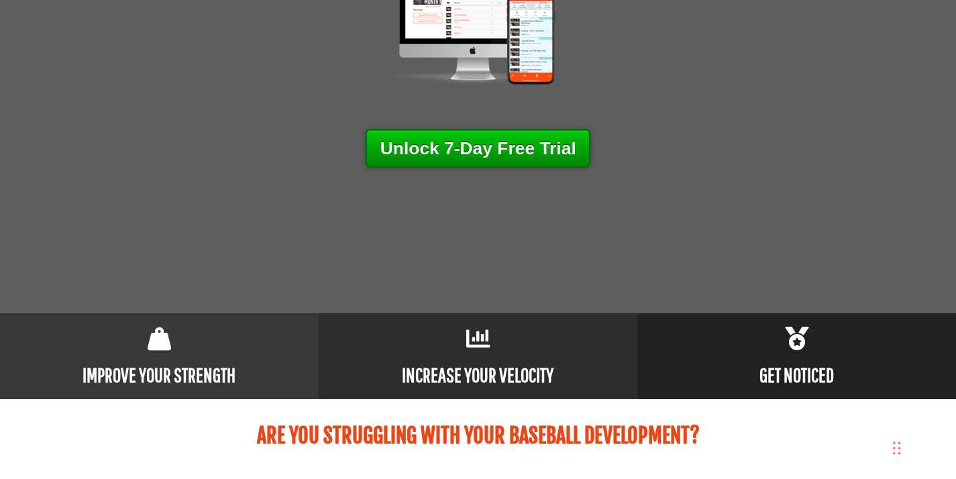 The image size is (956, 479). What do you see at coordinates (478, 436) in the screenshot?
I see `h2: Are you struggling with your baseball development?` at bounding box center [478, 436].